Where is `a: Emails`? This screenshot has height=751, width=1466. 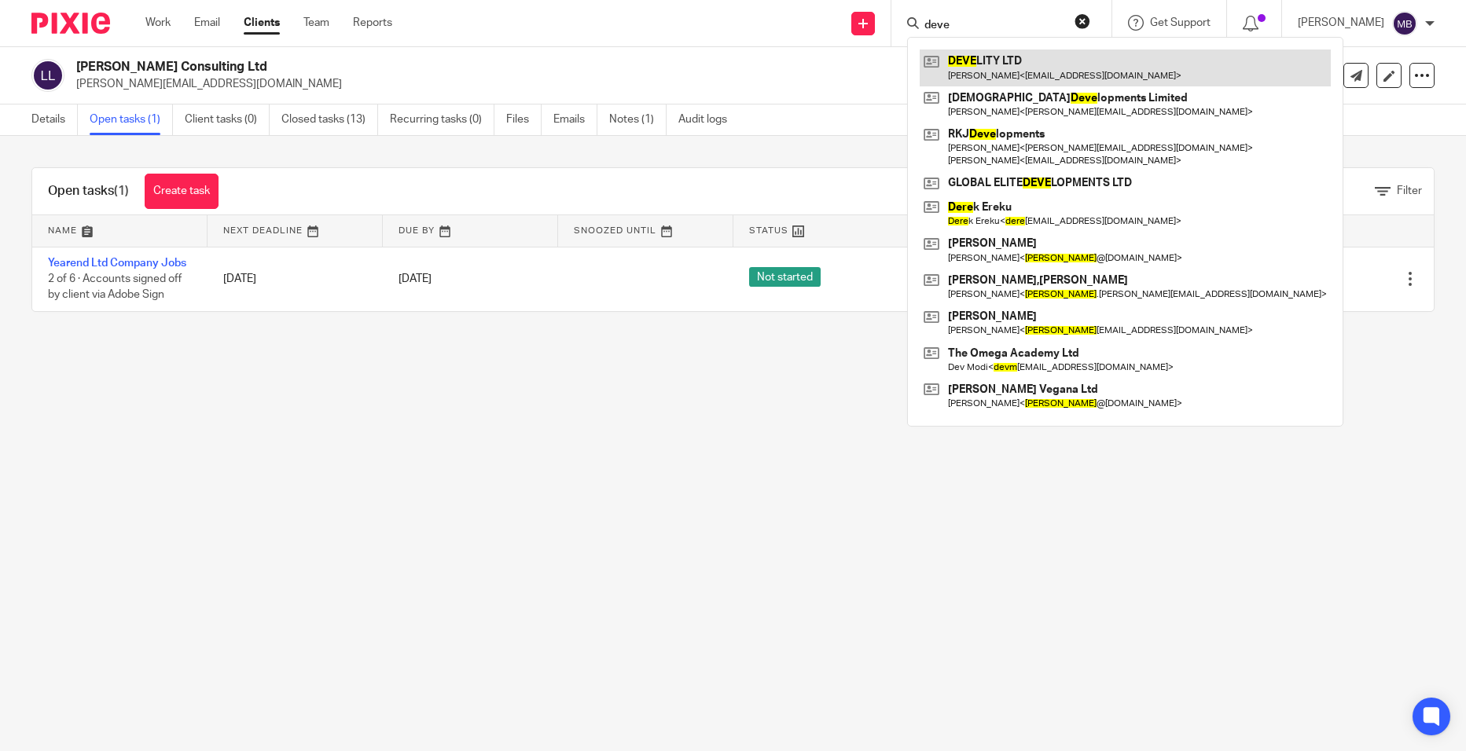 a: Emails is located at coordinates (575, 119).